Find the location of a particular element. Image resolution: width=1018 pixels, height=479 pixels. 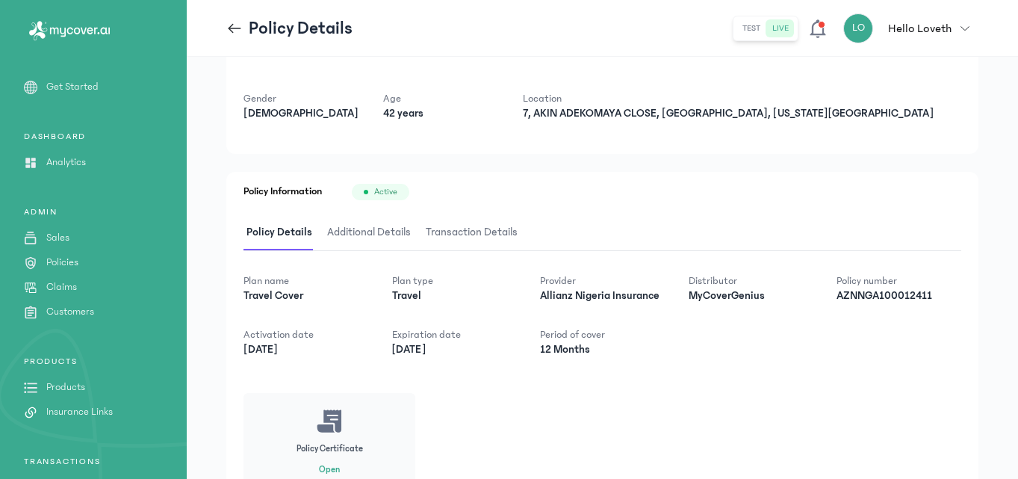

p: Expiration date is located at coordinates (454, 335).